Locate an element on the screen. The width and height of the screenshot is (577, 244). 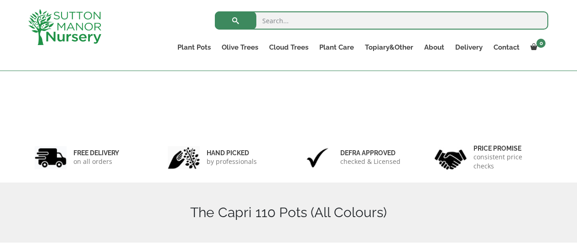
a: Delivery is located at coordinates (469, 47).